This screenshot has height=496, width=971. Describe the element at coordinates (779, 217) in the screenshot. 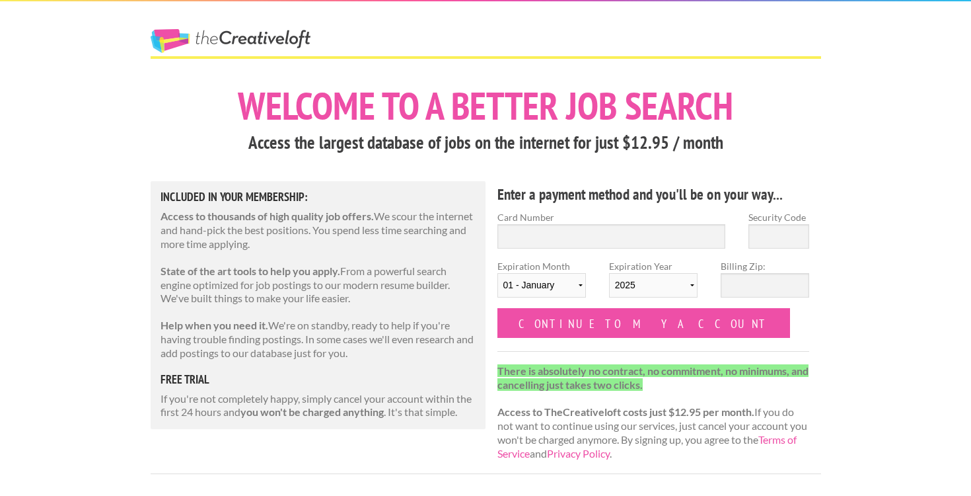

I see `label: Security Code` at that location.